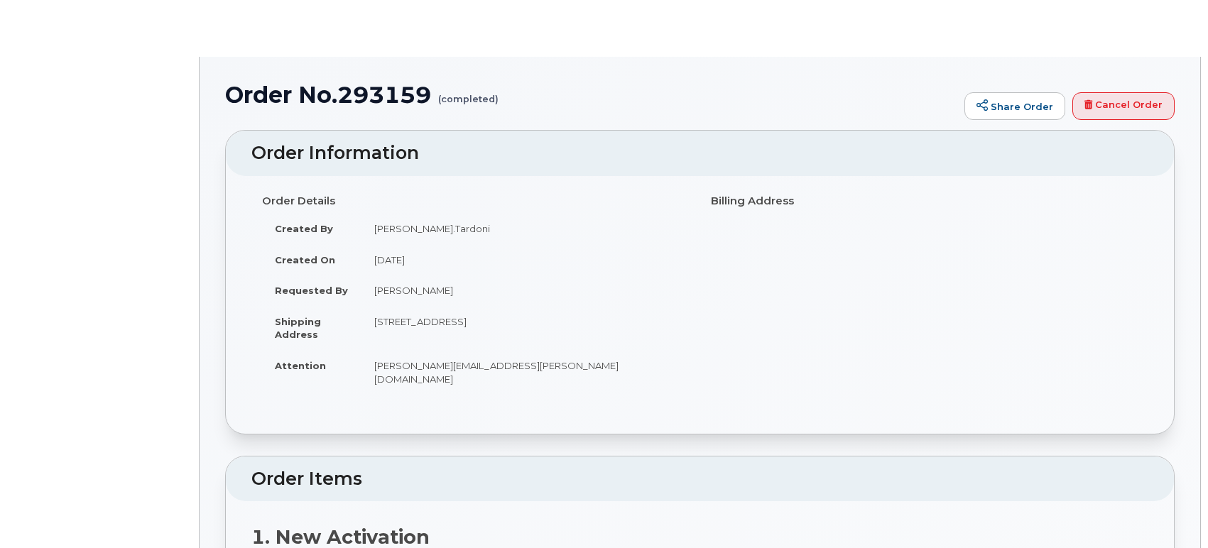 Image resolution: width=1208 pixels, height=548 pixels. I want to click on strong: Shipping Address, so click(298, 328).